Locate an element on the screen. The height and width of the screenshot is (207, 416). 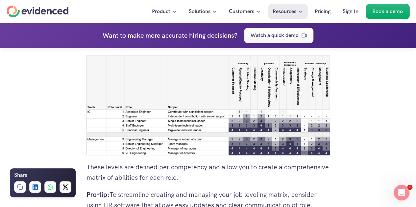
a: Pricing is located at coordinates (322, 12).